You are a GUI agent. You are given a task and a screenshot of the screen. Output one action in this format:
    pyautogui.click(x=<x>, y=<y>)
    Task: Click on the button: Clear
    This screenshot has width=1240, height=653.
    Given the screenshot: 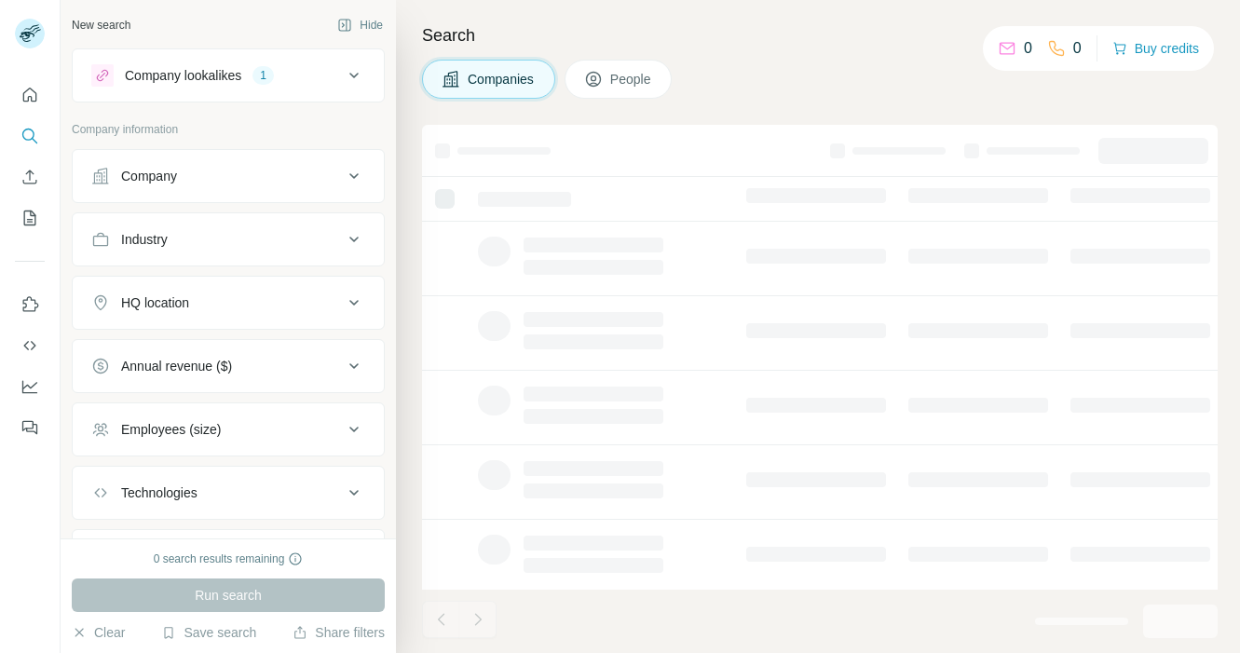 What is the action you would take?
    pyautogui.click(x=98, y=633)
    